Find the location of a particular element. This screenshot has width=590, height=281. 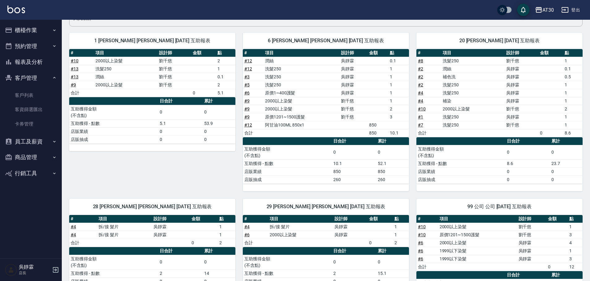

td: 12 is located at coordinates (575, 267).